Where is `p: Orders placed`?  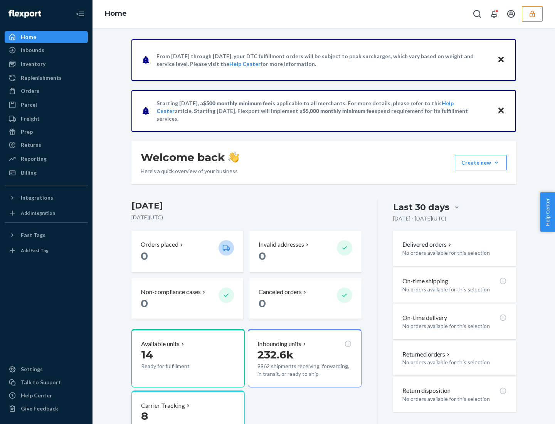 p: Orders placed is located at coordinates (160, 244).